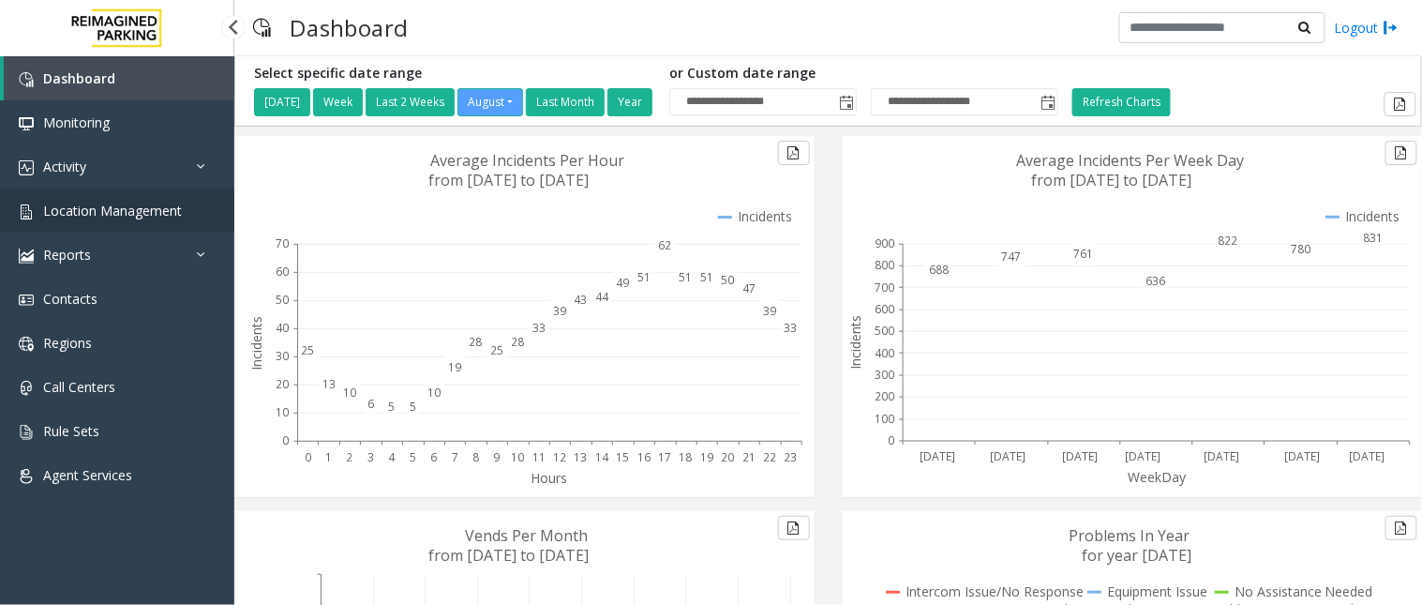 This screenshot has width=1422, height=605. Describe the element at coordinates (1228, 240) in the screenshot. I see `text: 822` at that location.